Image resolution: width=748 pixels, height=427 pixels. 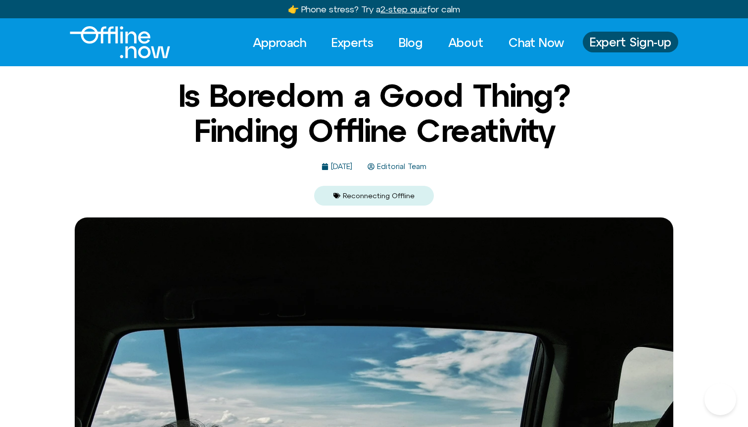 I want to click on a: Expert Sign-up, so click(x=630, y=42).